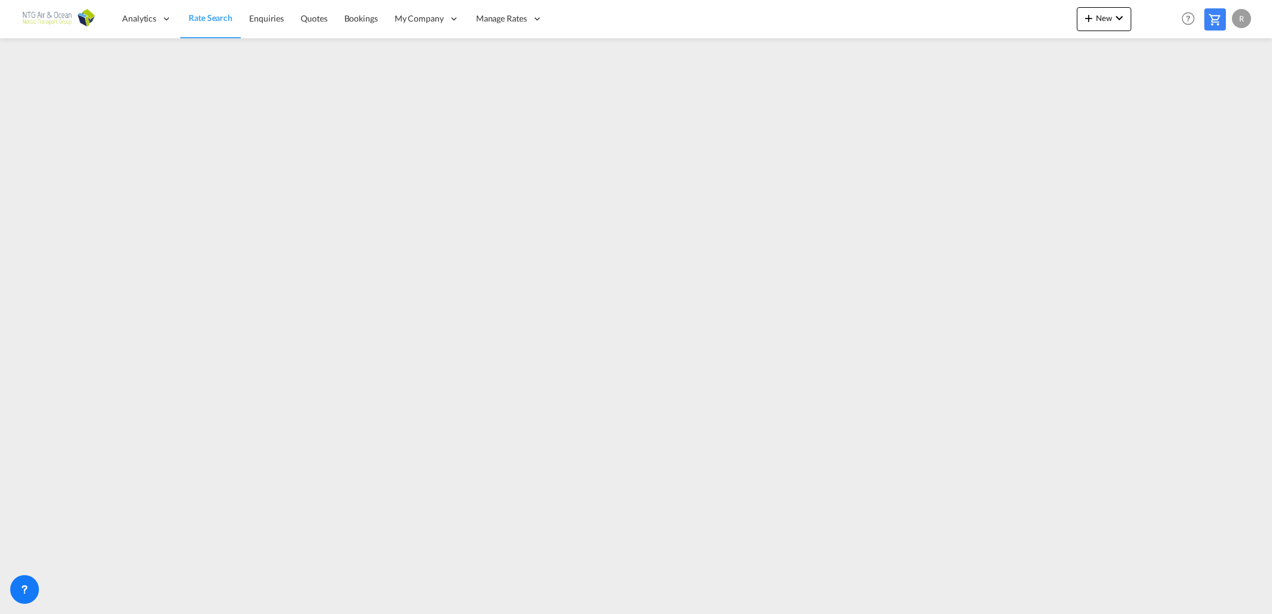 This screenshot has height=614, width=1272. I want to click on span: Bookings, so click(361, 18).